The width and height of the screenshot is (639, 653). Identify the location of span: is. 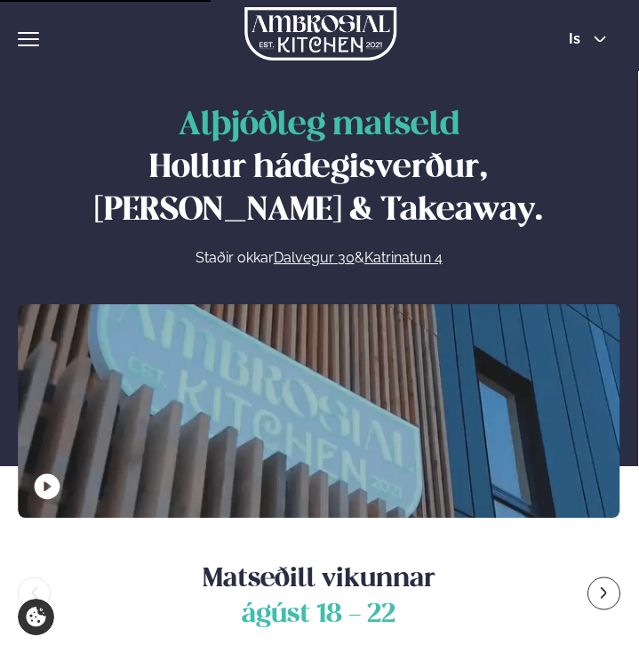
(577, 39).